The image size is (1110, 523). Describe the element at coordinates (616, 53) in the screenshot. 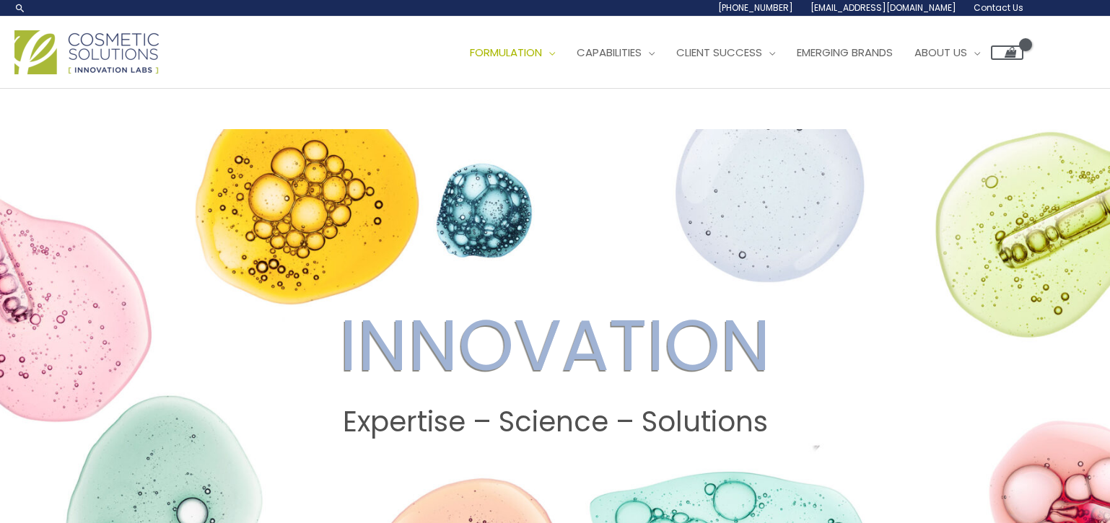

I see `a: Capabilities` at that location.